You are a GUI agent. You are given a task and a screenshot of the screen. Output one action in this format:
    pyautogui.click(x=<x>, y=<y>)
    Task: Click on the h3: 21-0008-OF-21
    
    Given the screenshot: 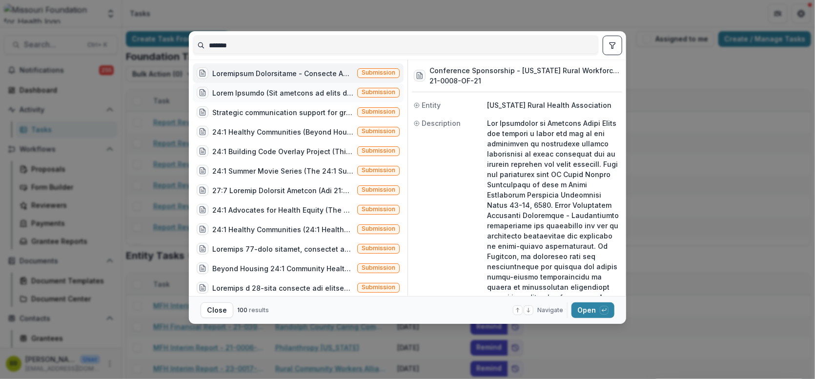 What is the action you would take?
    pyautogui.click(x=525, y=81)
    